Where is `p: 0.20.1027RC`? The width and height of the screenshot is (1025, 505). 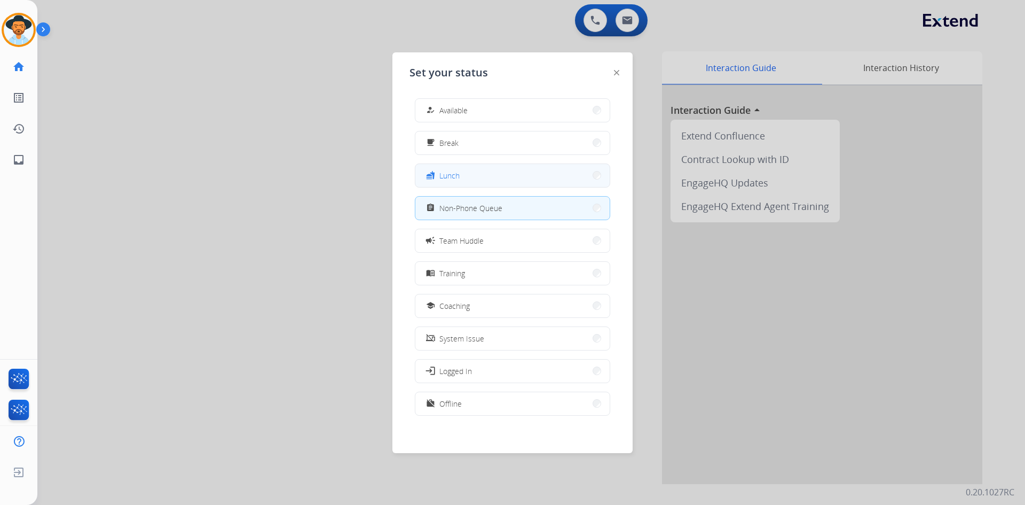 p: 0.20.1027RC is located at coordinates (990, 492).